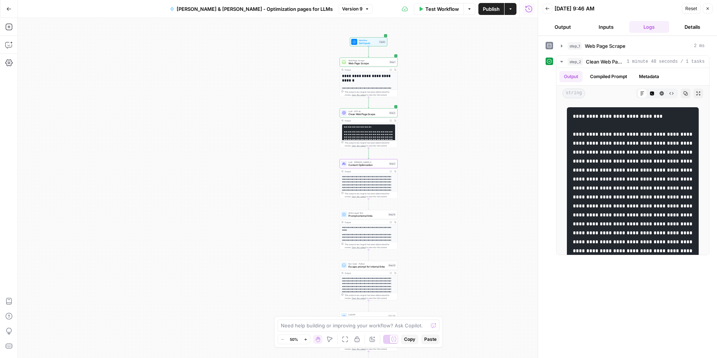 The width and height of the screenshot is (717, 358). I want to click on span: LLM · GPT-4o, so click(368, 111).